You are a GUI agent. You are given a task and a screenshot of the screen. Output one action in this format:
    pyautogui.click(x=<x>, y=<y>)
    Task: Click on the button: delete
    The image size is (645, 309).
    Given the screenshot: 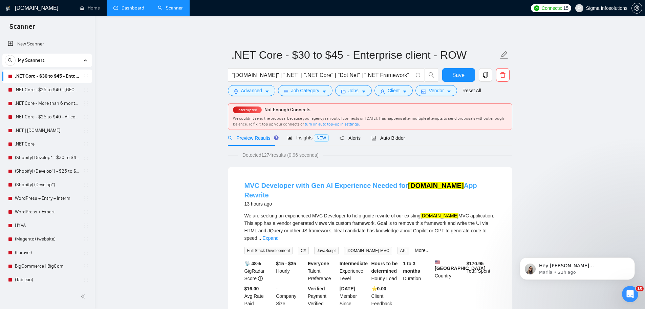 What is the action you would take?
    pyautogui.click(x=503, y=75)
    